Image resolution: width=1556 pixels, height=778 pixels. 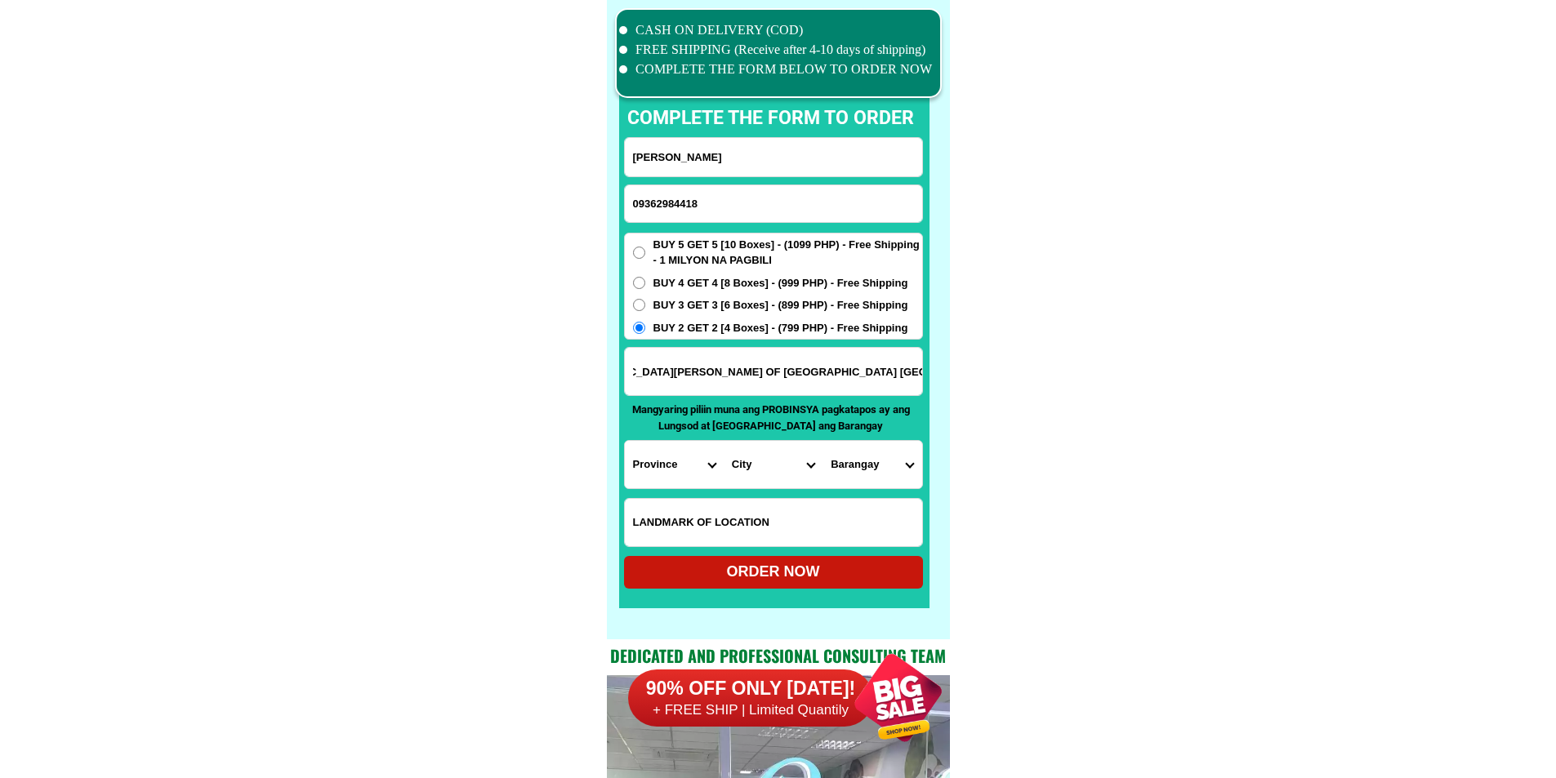 I want to click on h2: Dedicated and professional consulting team, so click(x=778, y=656).